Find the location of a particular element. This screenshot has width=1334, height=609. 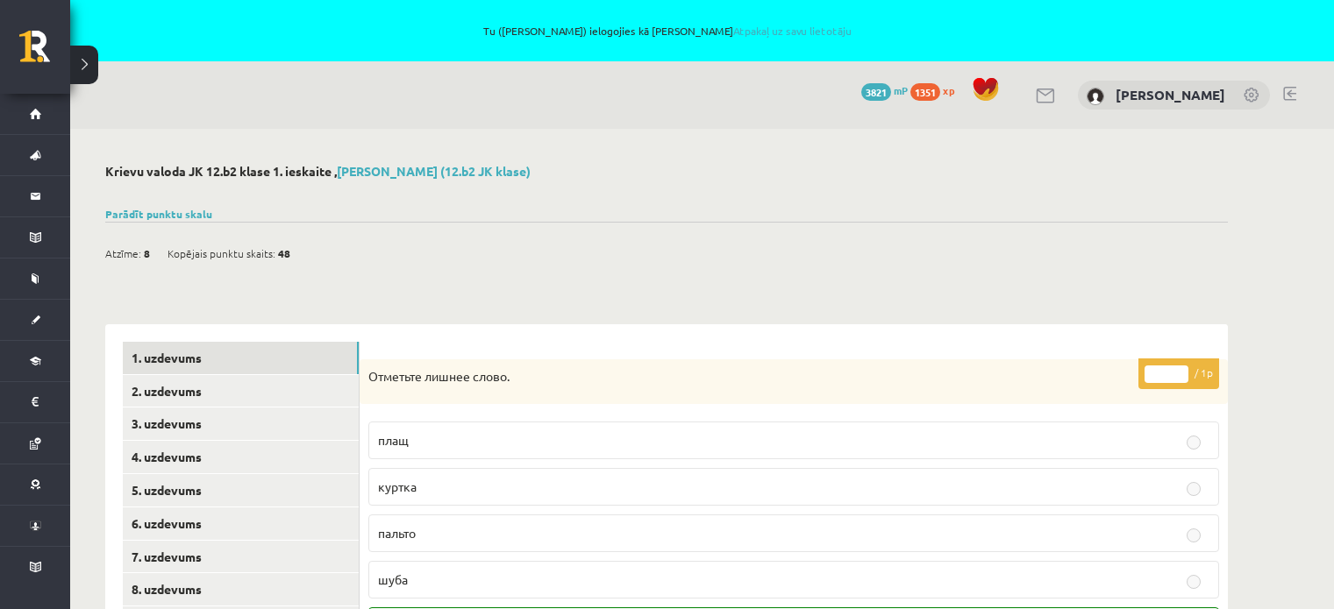

input: шуба is located at coordinates (1194, 582).